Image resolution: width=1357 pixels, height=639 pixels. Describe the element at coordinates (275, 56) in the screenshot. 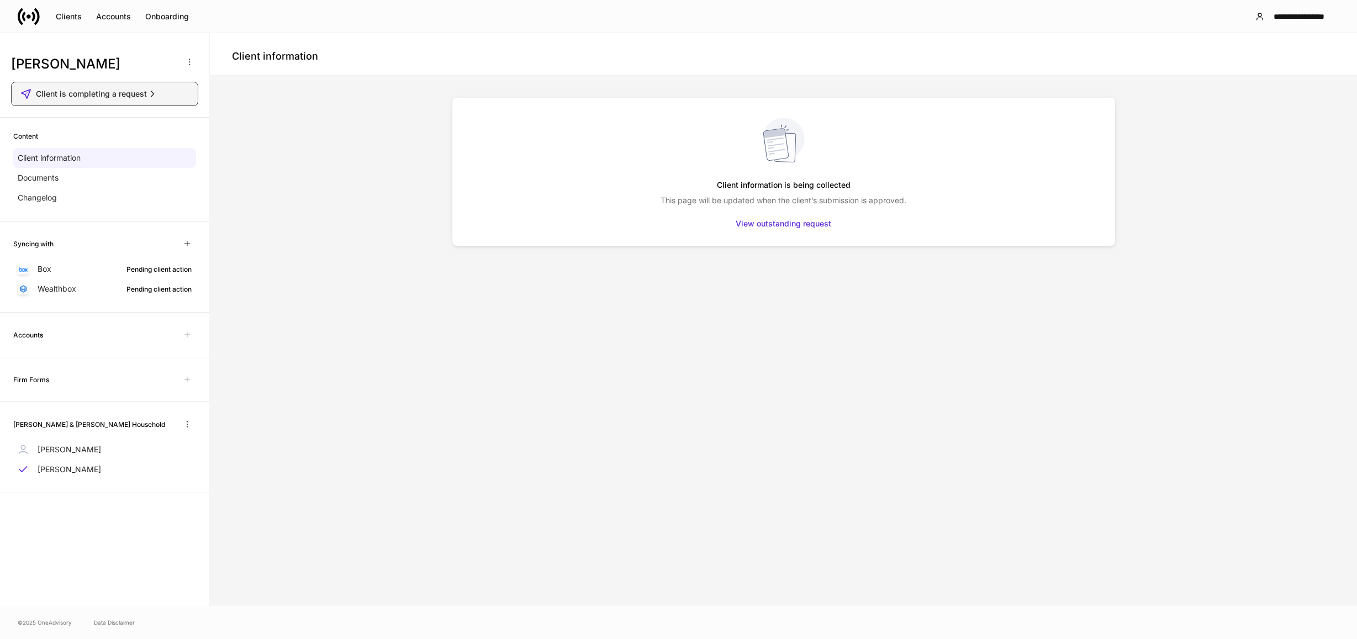

I see `h4: Client information` at that location.